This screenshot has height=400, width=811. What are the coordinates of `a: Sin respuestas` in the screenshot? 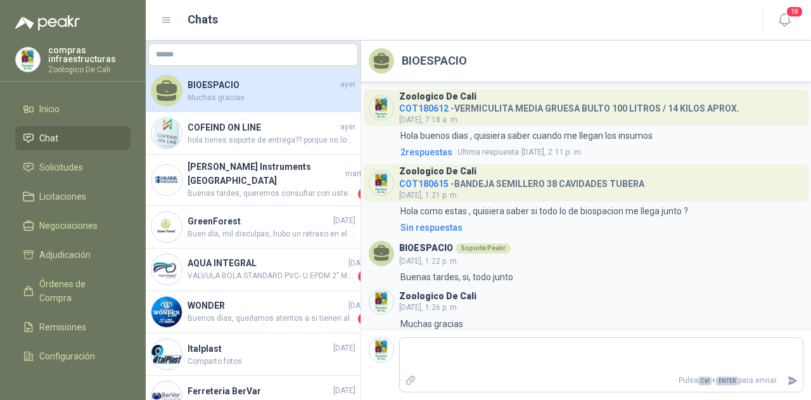 It's located at (601, 227).